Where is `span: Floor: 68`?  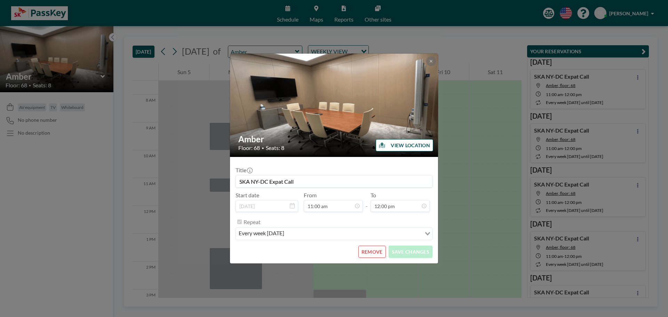 span: Floor: 68 is located at coordinates (249, 148).